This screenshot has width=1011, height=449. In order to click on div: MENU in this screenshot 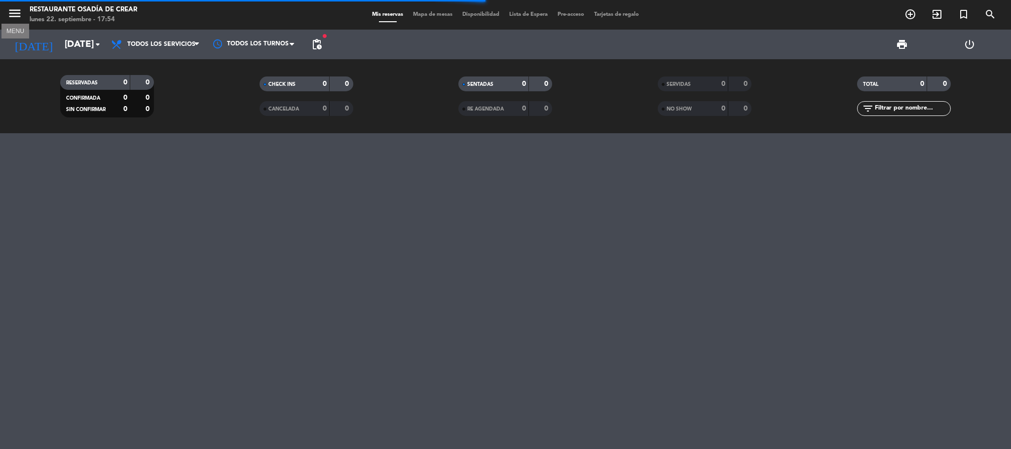, I will do `click(15, 31)`.